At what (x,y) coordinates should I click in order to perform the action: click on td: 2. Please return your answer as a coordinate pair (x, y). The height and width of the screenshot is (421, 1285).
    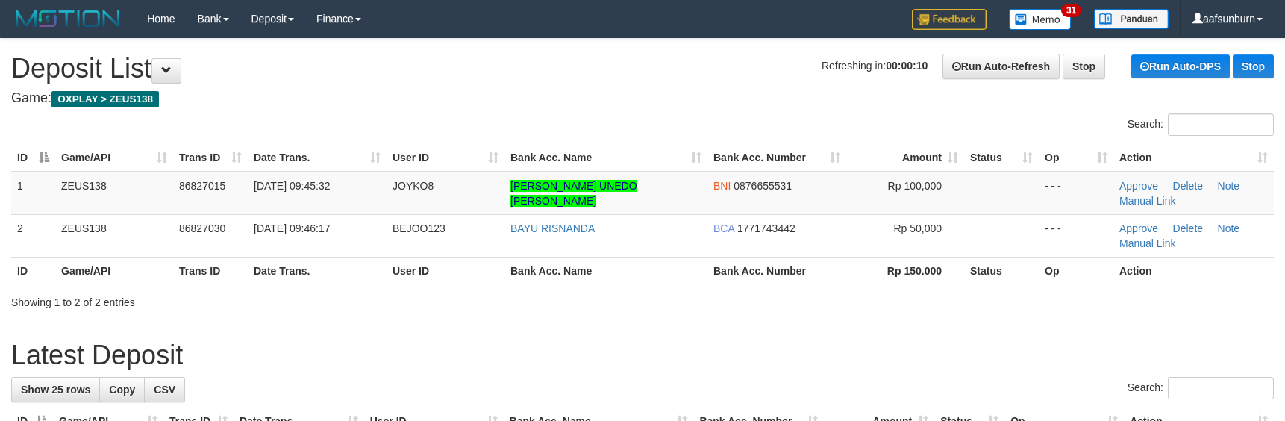
    Looking at the image, I should click on (33, 235).